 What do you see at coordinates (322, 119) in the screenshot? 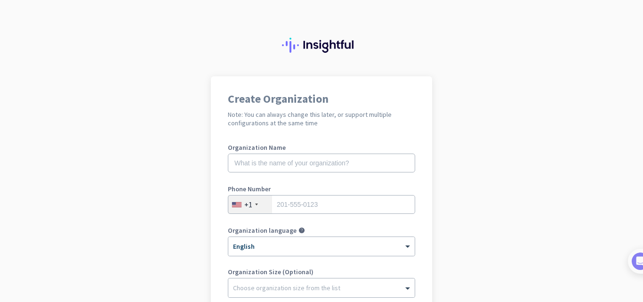
I see `h2: Note: You can always change this later, or support multiple configurations at the same time` at bounding box center [322, 119].